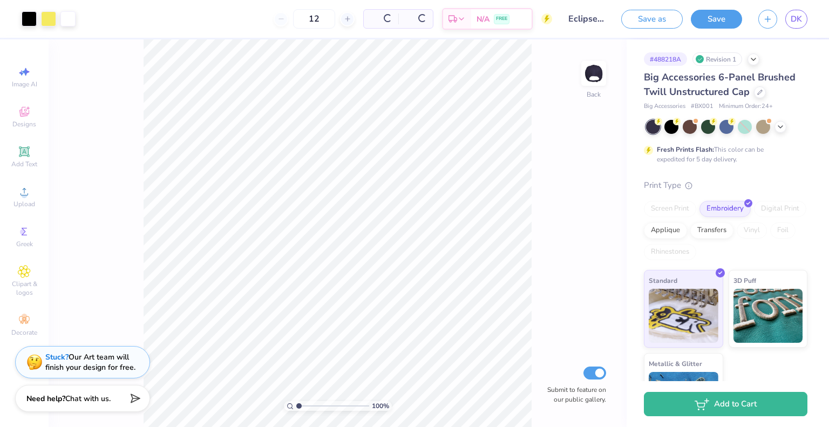 Image resolution: width=829 pixels, height=427 pixels. Describe the element at coordinates (24, 332) in the screenshot. I see `span: Decorate` at that location.